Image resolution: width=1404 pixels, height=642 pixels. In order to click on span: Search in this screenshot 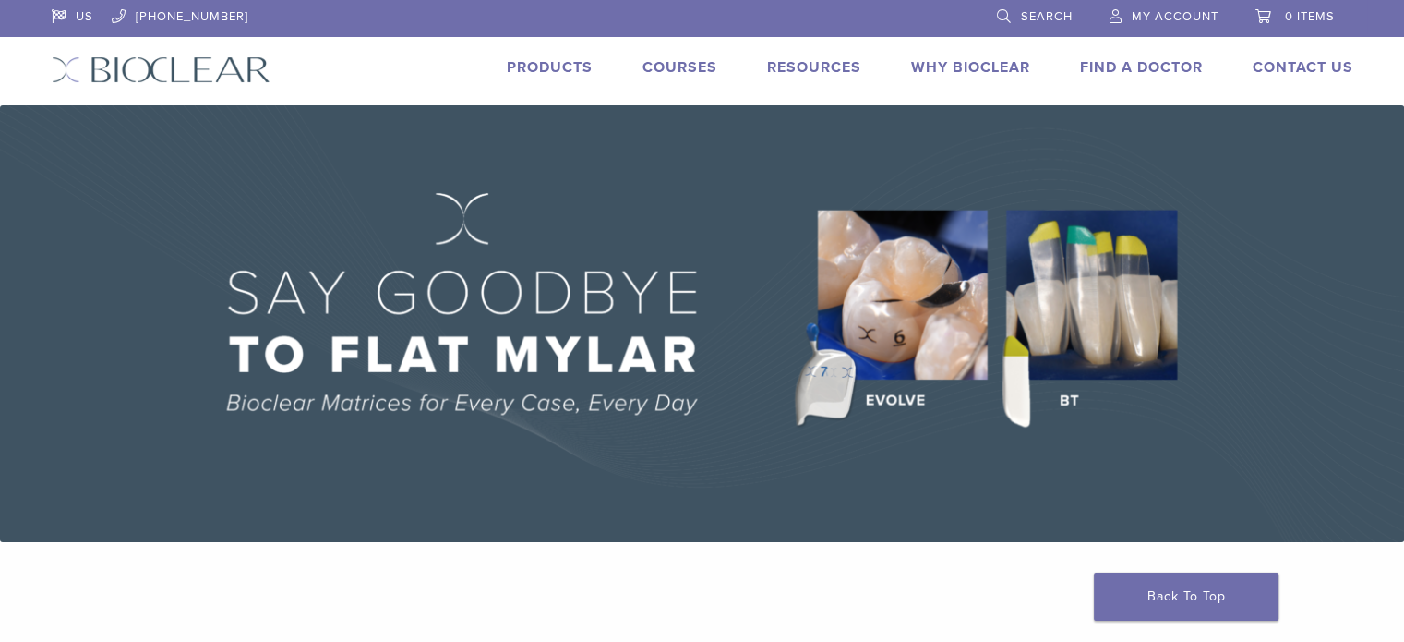, I will do `click(1047, 17)`.